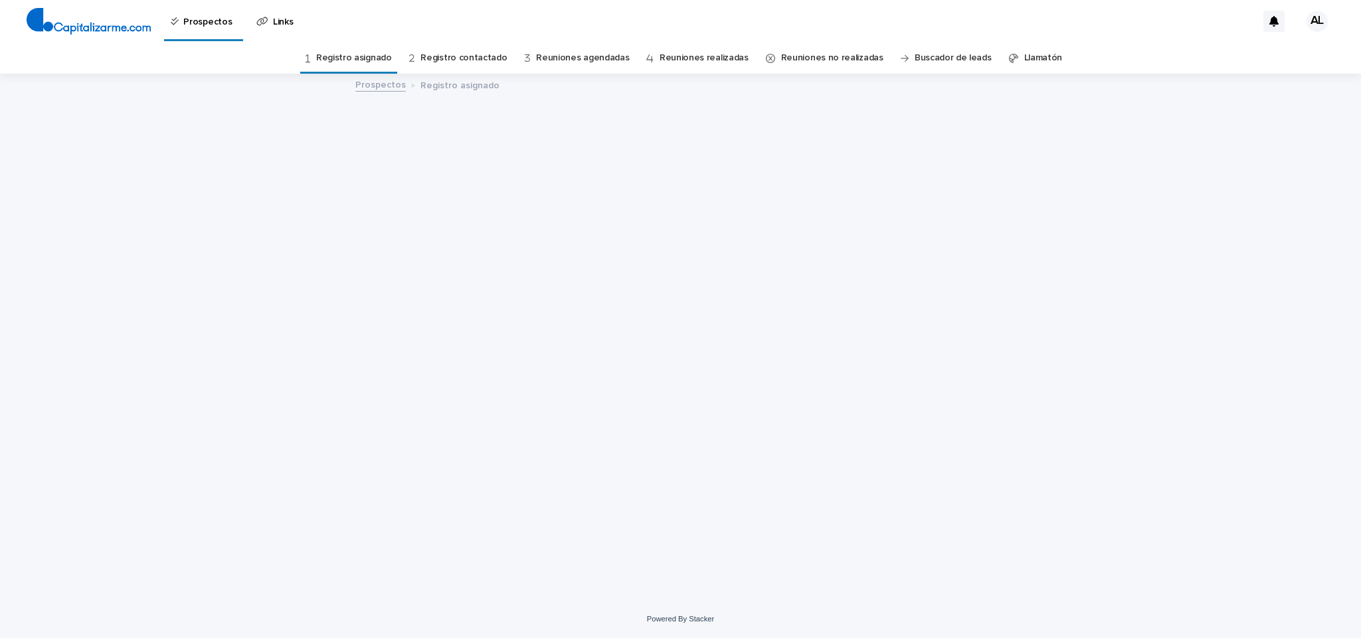 Image resolution: width=1361 pixels, height=638 pixels. What do you see at coordinates (381, 84) in the screenshot?
I see `a: Prospectos` at bounding box center [381, 84].